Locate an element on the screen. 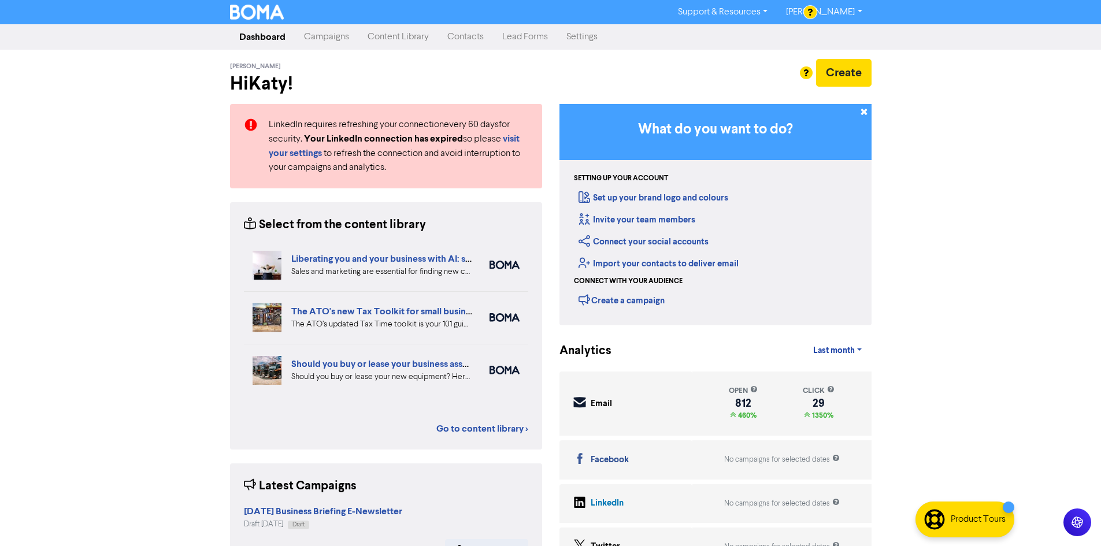 The width and height of the screenshot is (1101, 546). div: Getting Started in BOMA is located at coordinates (716, 214).